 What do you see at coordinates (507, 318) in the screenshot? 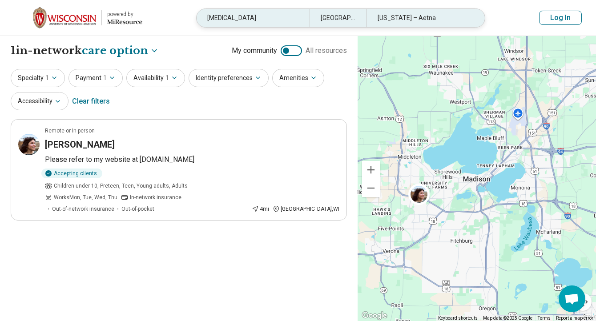
I see `span: Map data ©2025 Google` at bounding box center [507, 318].